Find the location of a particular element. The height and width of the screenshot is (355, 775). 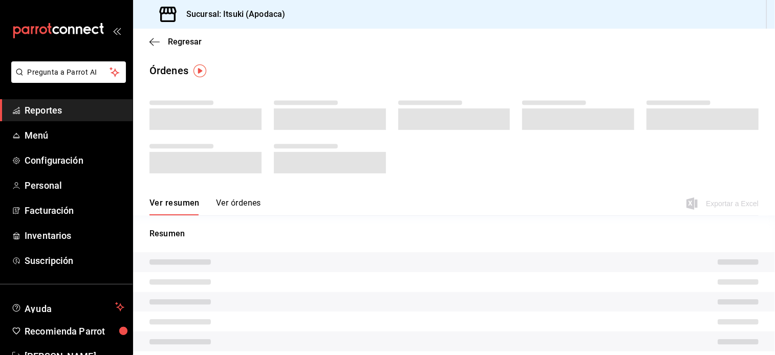

button: Pregunta a Parrot AI is located at coordinates (69, 72).